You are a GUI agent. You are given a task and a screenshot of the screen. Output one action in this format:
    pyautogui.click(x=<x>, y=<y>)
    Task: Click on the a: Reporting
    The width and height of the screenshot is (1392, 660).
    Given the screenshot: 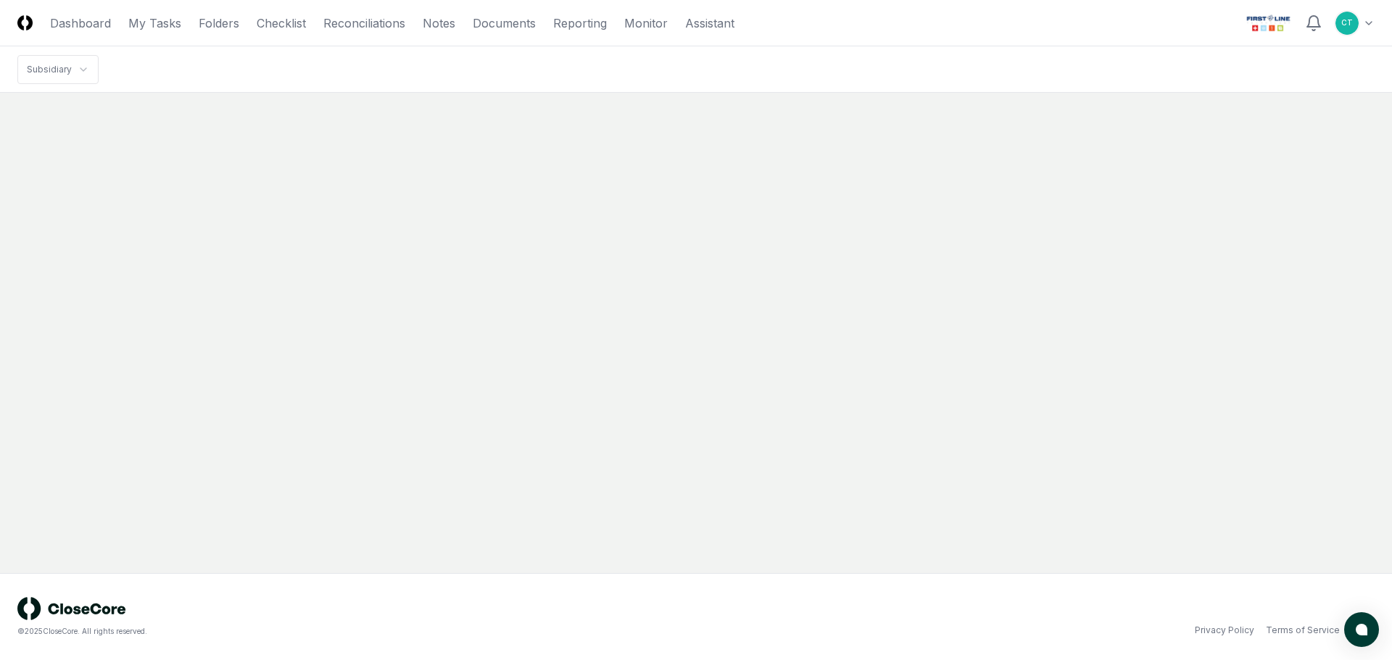 What is the action you would take?
    pyautogui.click(x=580, y=23)
    